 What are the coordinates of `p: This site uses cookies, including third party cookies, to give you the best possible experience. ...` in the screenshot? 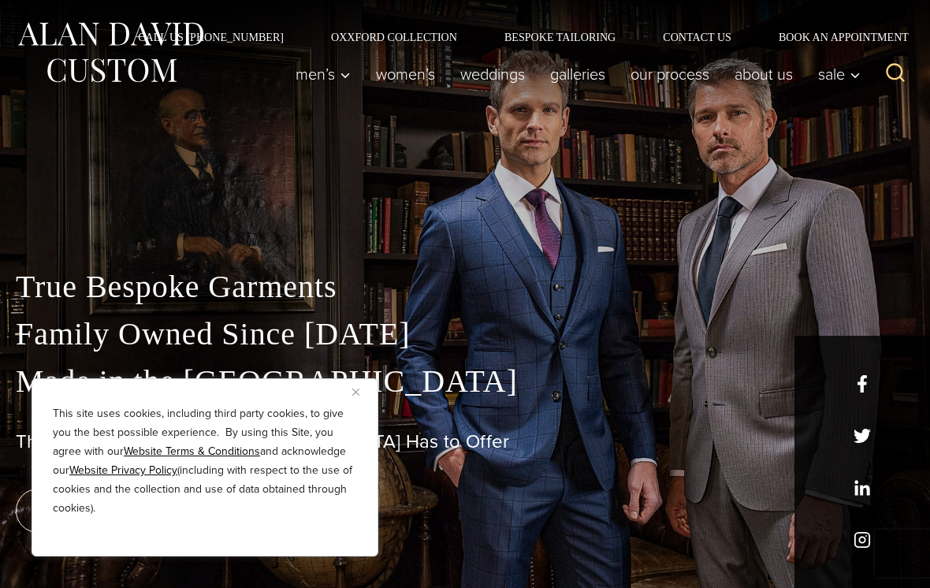 It's located at (205, 461).